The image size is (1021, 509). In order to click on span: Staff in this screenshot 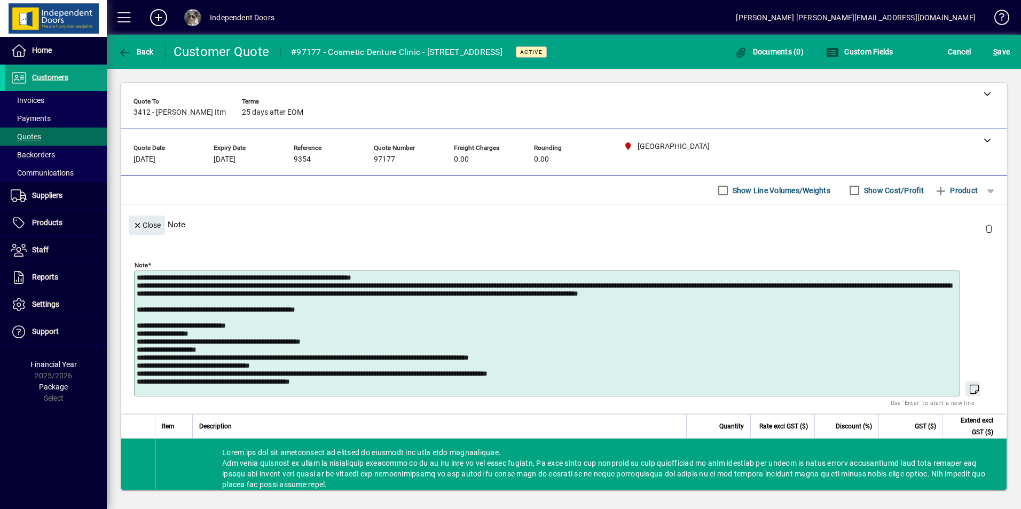, I will do `click(40, 250)`.